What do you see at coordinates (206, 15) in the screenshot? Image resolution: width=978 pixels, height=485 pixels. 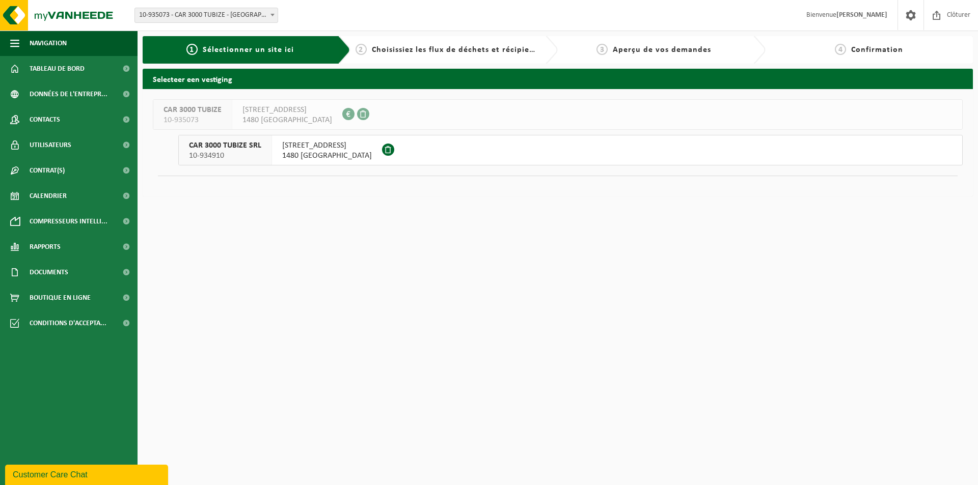 I see `span: 10-935073 - CAR 3000 TUBIZE - TUBIZE` at bounding box center [206, 15].